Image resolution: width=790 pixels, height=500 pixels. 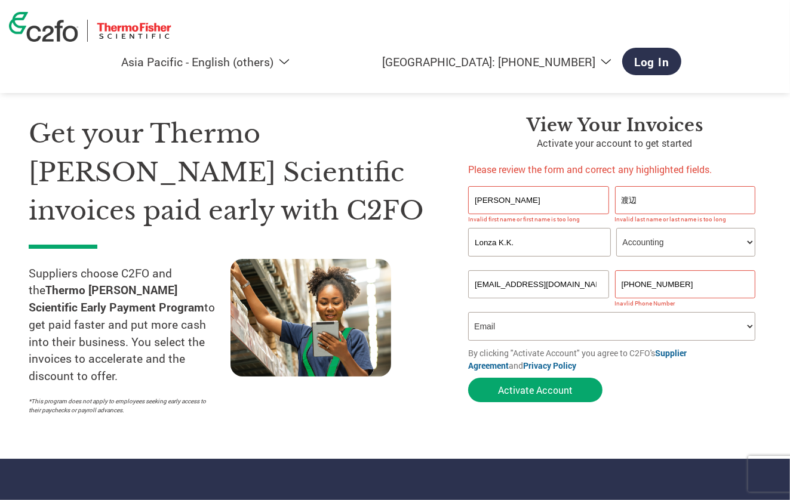 What do you see at coordinates (539, 242) in the screenshot?
I see `input: Your company name*` at bounding box center [539, 242].